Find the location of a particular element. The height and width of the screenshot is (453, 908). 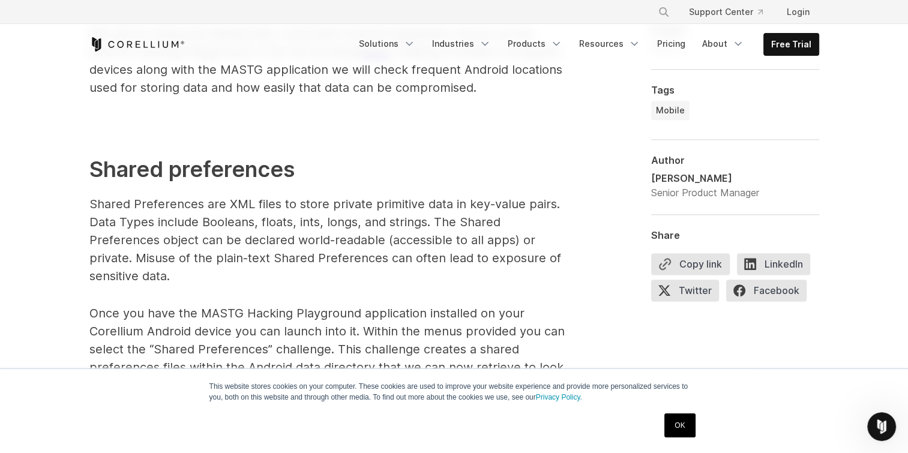

a: About is located at coordinates (723, 44).